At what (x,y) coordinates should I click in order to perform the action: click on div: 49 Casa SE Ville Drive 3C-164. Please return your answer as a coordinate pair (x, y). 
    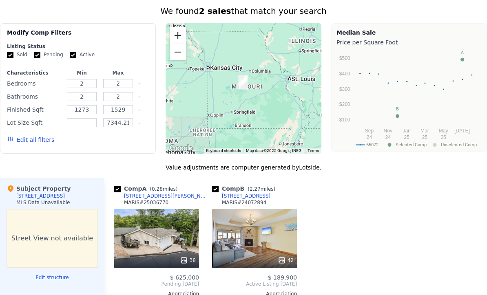
    Looking at the image, I should click on (243, 83).